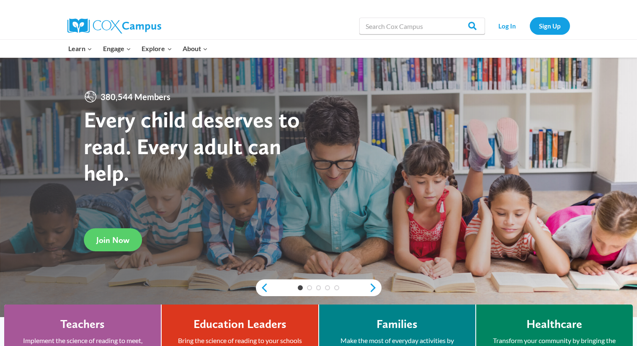 The height and width of the screenshot is (346, 637). What do you see at coordinates (422, 26) in the screenshot?
I see `input: Search Cox Campus` at bounding box center [422, 26].